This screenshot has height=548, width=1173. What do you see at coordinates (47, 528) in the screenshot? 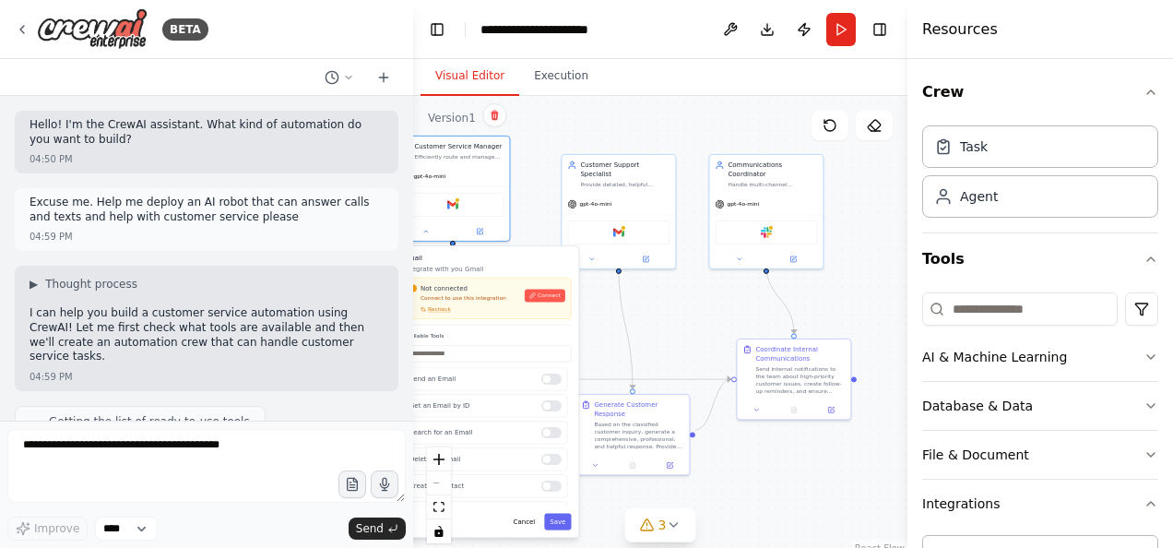
I see `button: Improve` at bounding box center [47, 528].